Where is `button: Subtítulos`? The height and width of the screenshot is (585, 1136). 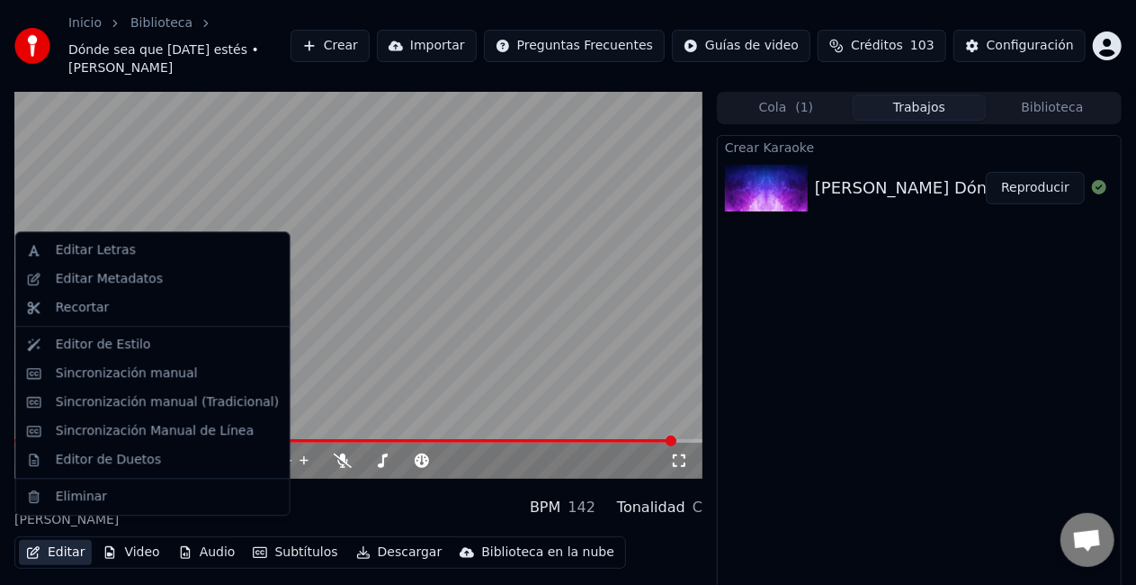 button: Subtítulos is located at coordinates (295, 552).